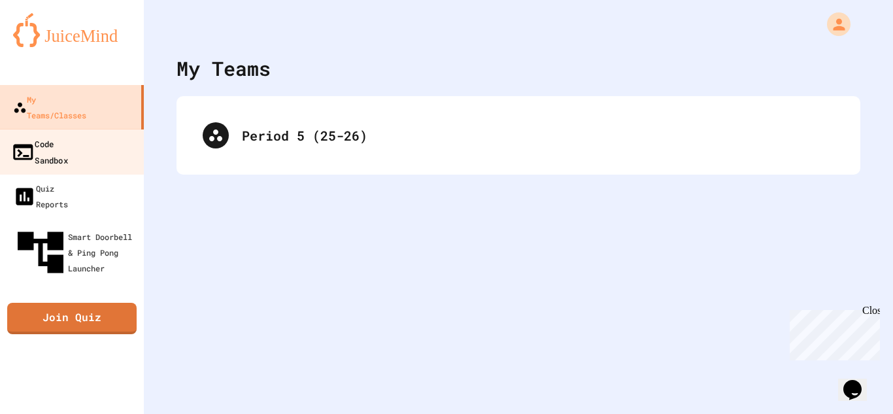 The image size is (893, 414). What do you see at coordinates (833, 24) in the screenshot?
I see `div: My Account` at bounding box center [833, 24].